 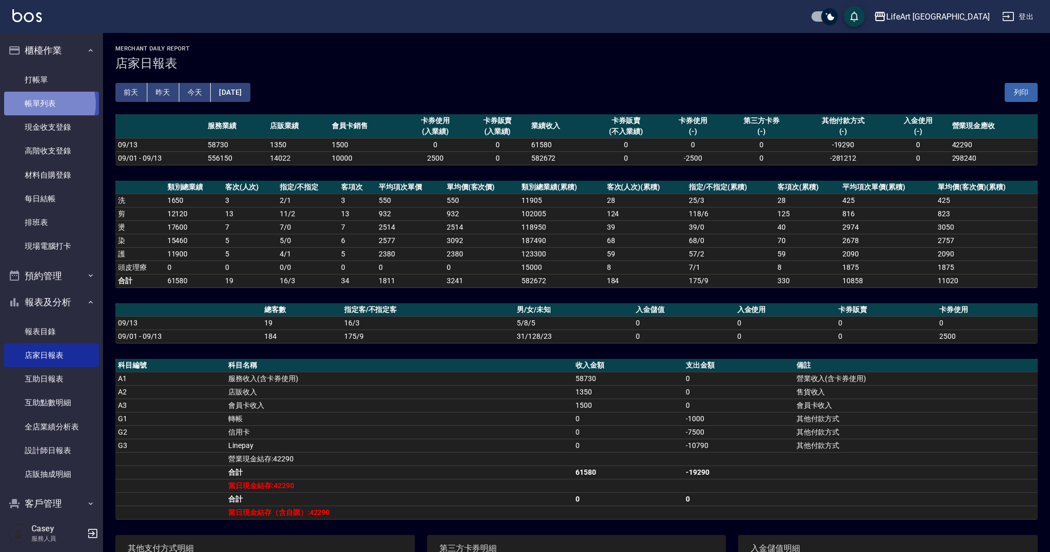 I want to click on td: 4 / 1, so click(x=307, y=254).